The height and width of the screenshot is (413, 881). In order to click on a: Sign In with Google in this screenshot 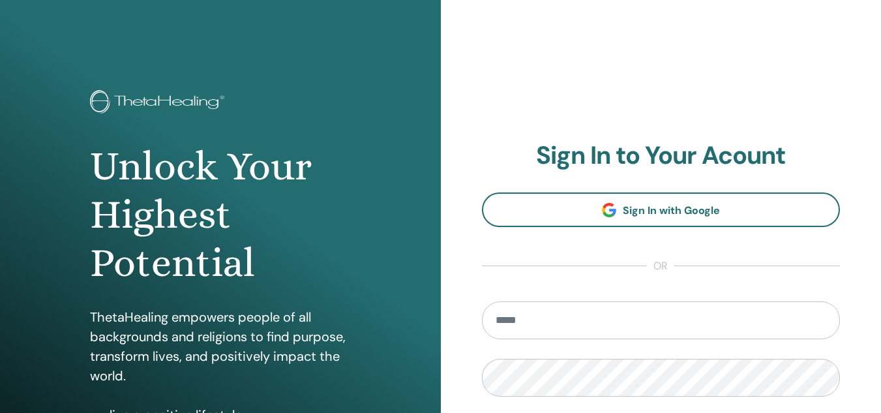, I will do `click(662, 209)`.